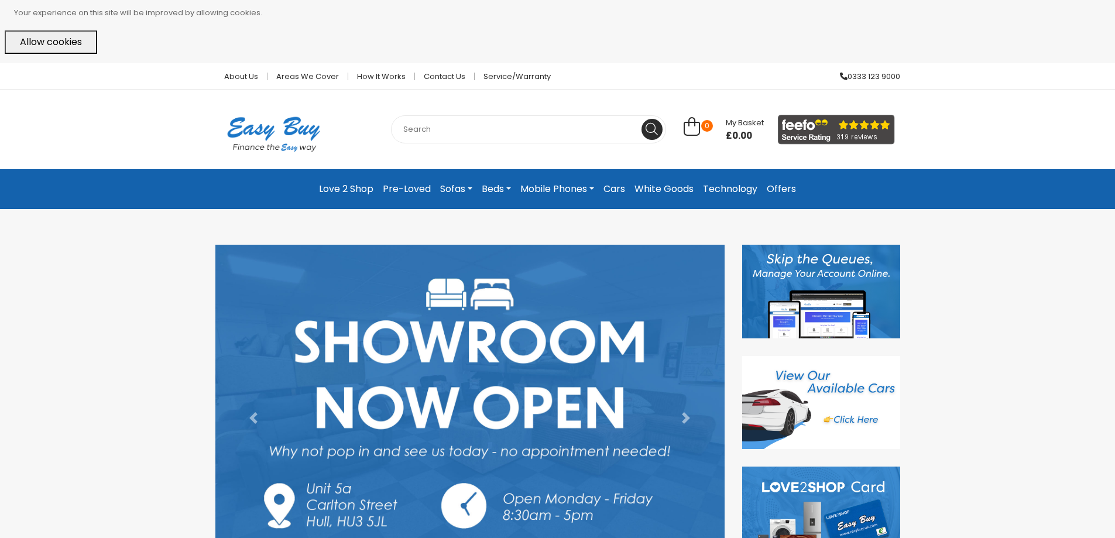 The width and height of the screenshot is (1115, 538). Describe the element at coordinates (614, 189) in the screenshot. I see `a: Cars` at that location.